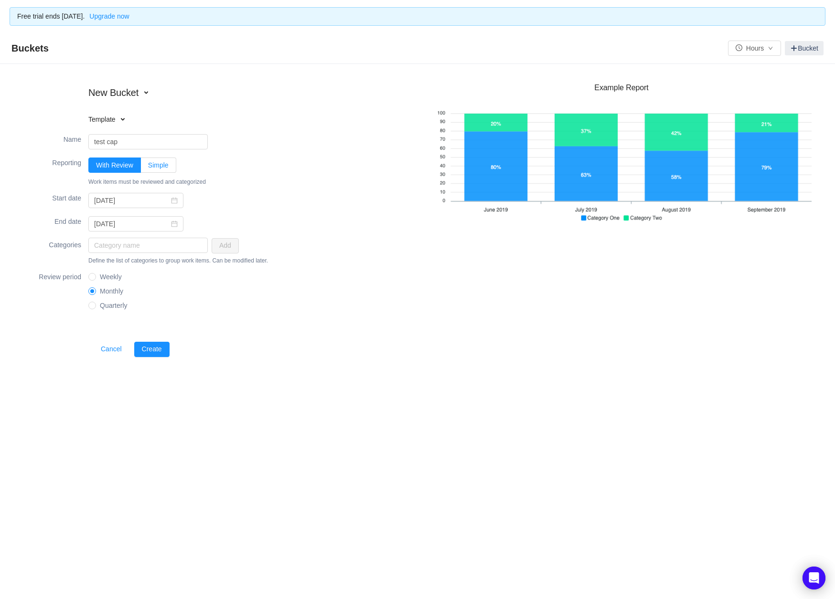 Image resolution: width=835 pixels, height=599 pixels. What do you see at coordinates (50, 138) in the screenshot?
I see `label: Name` at bounding box center [50, 138].